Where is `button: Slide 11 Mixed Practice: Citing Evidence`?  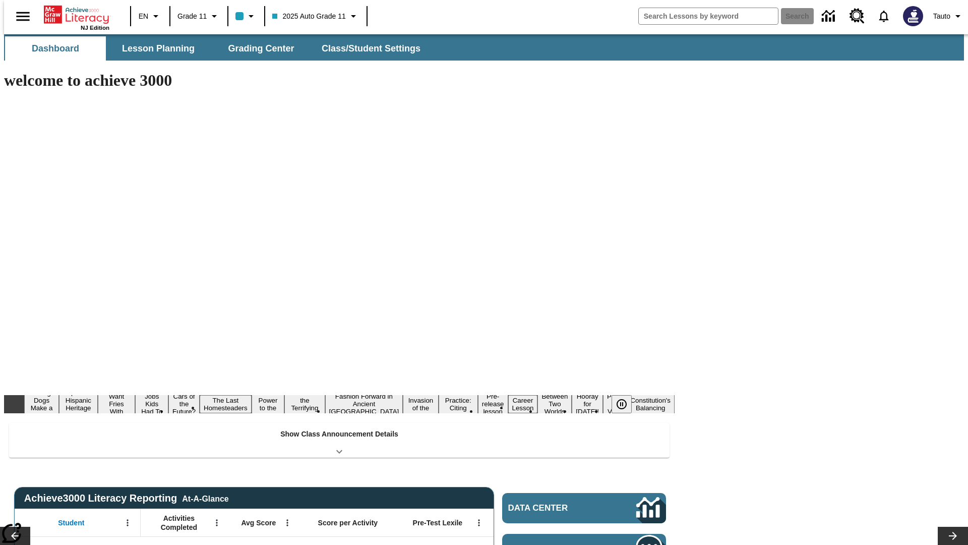
button: Slide 11 Mixed Practice: Citing Evidence is located at coordinates (459, 404).